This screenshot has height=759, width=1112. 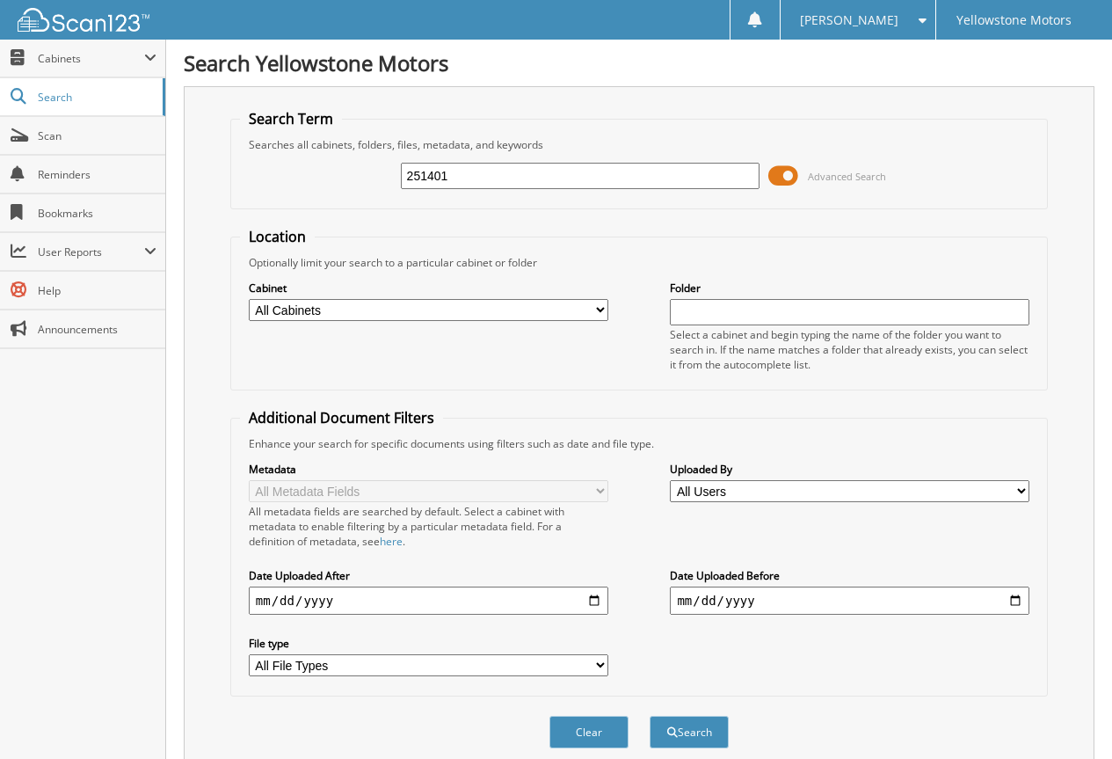 I want to click on img: scan123-logo-white.svg, so click(x=84, y=19).